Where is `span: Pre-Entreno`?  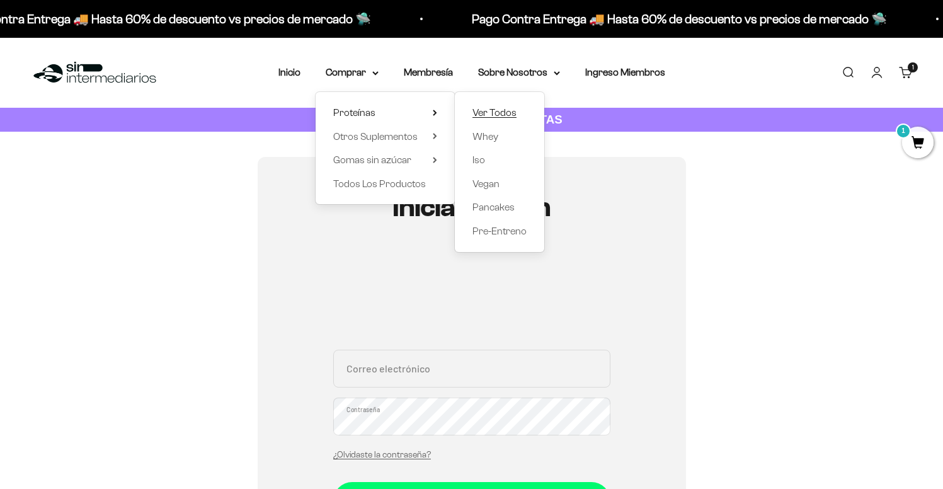
span: Pre-Entreno is located at coordinates (499, 230).